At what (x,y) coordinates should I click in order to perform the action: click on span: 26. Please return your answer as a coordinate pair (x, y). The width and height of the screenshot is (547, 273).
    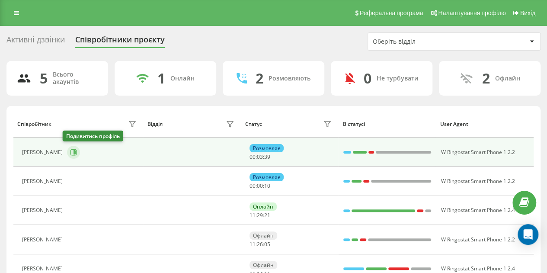
    Looking at the image, I should click on (260, 244).